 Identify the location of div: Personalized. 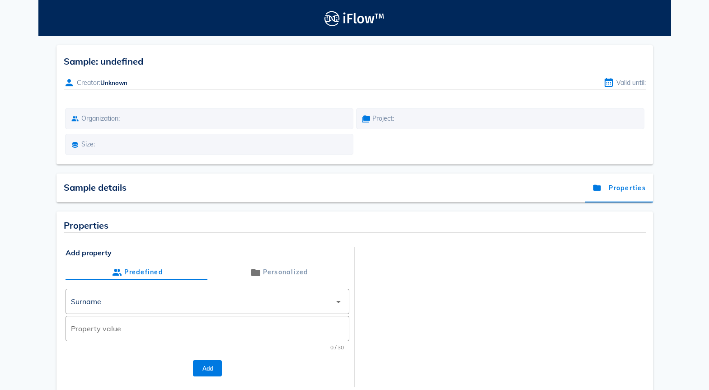
(278, 272).